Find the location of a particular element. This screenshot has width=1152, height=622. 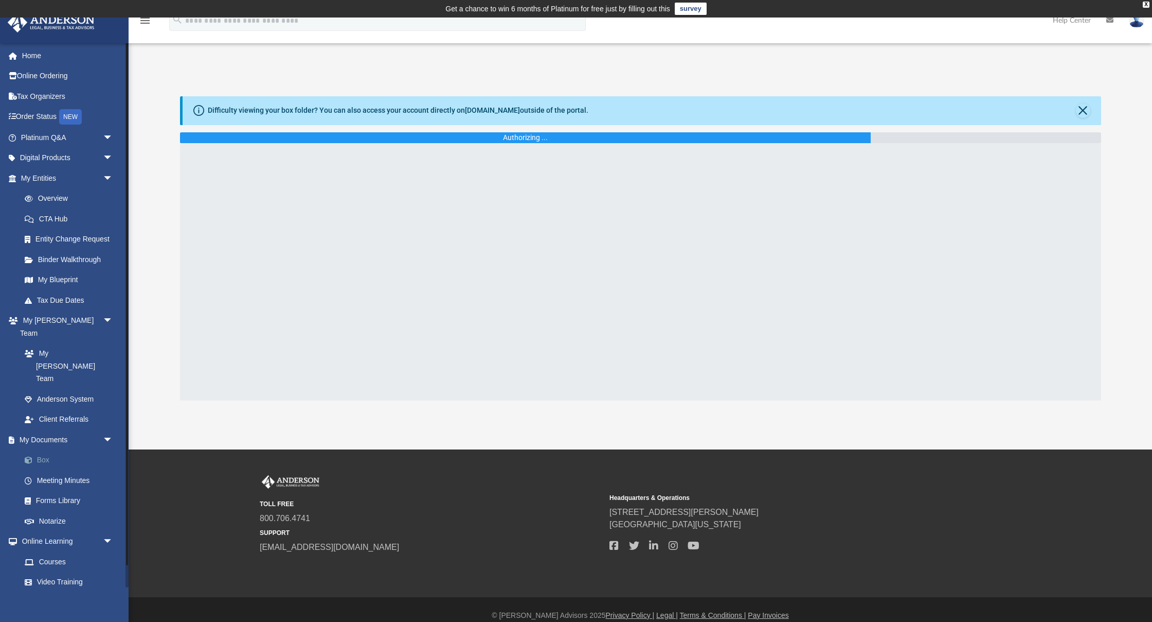

a: My Blueprint is located at coordinates (69, 280).